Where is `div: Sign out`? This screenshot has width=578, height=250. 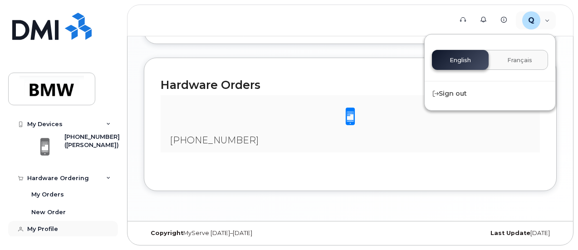
div: Sign out is located at coordinates (490, 93).